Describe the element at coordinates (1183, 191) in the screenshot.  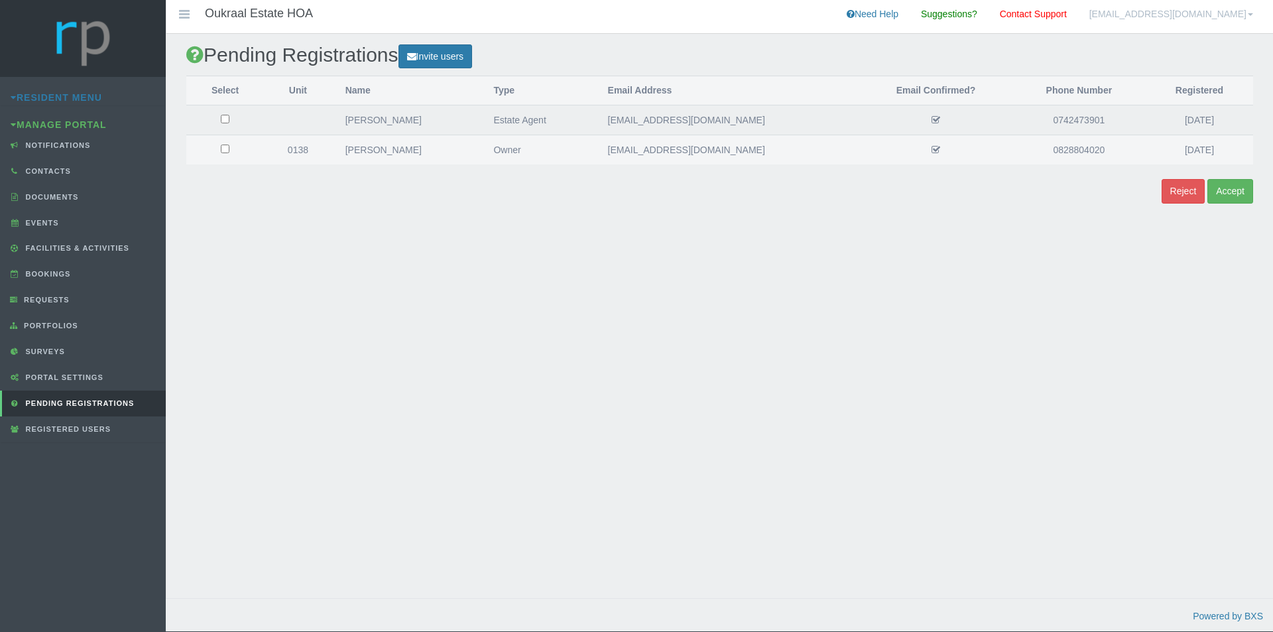
I see `button: Reject` at that location.